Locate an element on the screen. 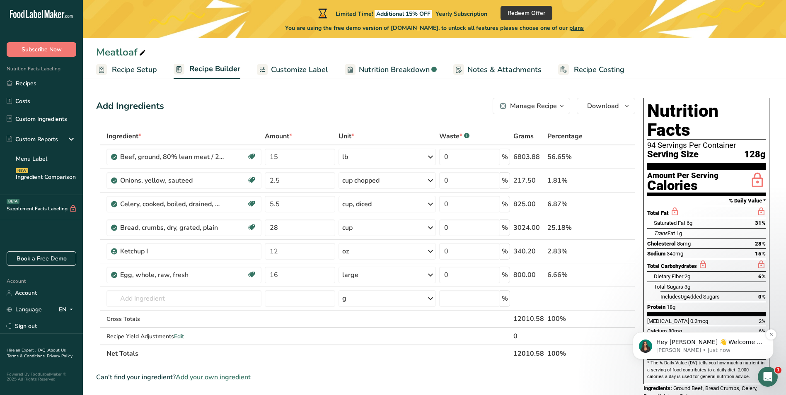 The image size is (786, 395). span: 1 is located at coordinates (778, 371).